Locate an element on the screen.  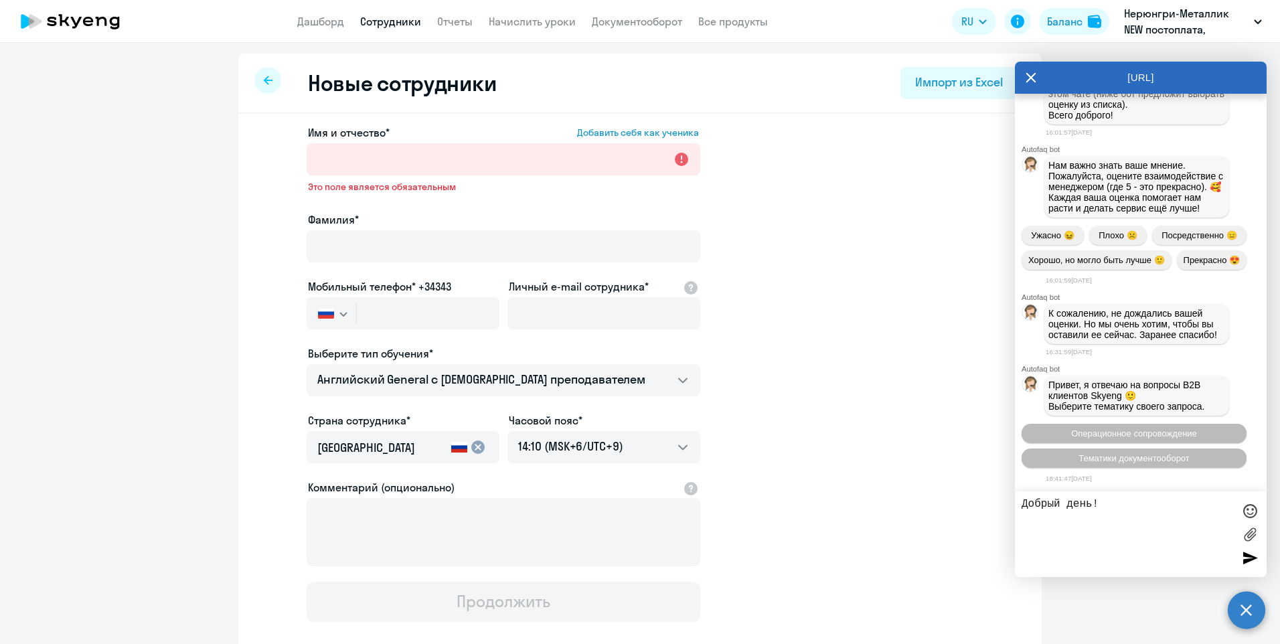
textarea: Добрый день! is located at coordinates (1127, 534).